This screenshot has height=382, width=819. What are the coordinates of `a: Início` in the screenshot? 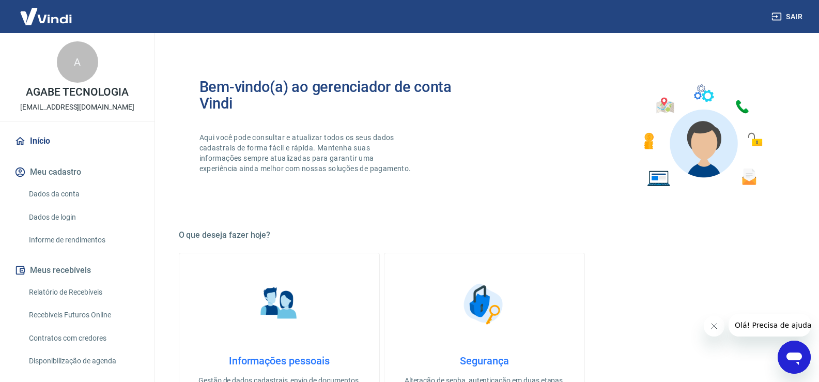 It's located at (77, 141).